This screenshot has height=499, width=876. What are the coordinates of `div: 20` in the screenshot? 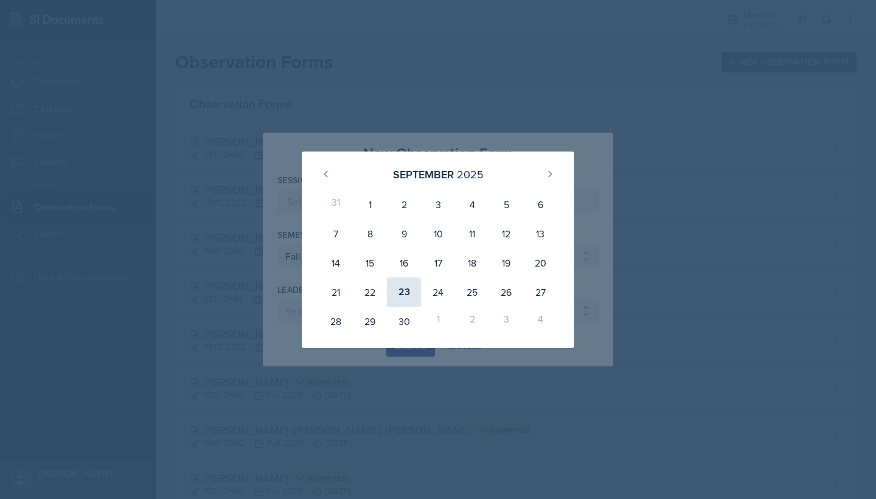 It's located at (540, 263).